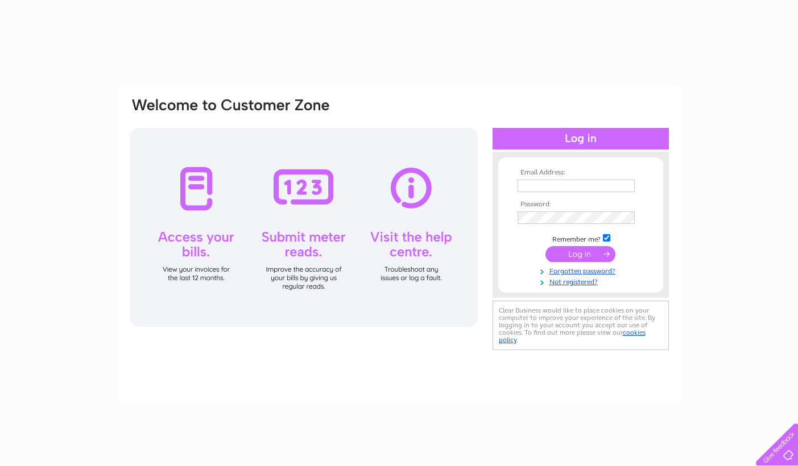  I want to click on a: Not registered?, so click(582, 281).